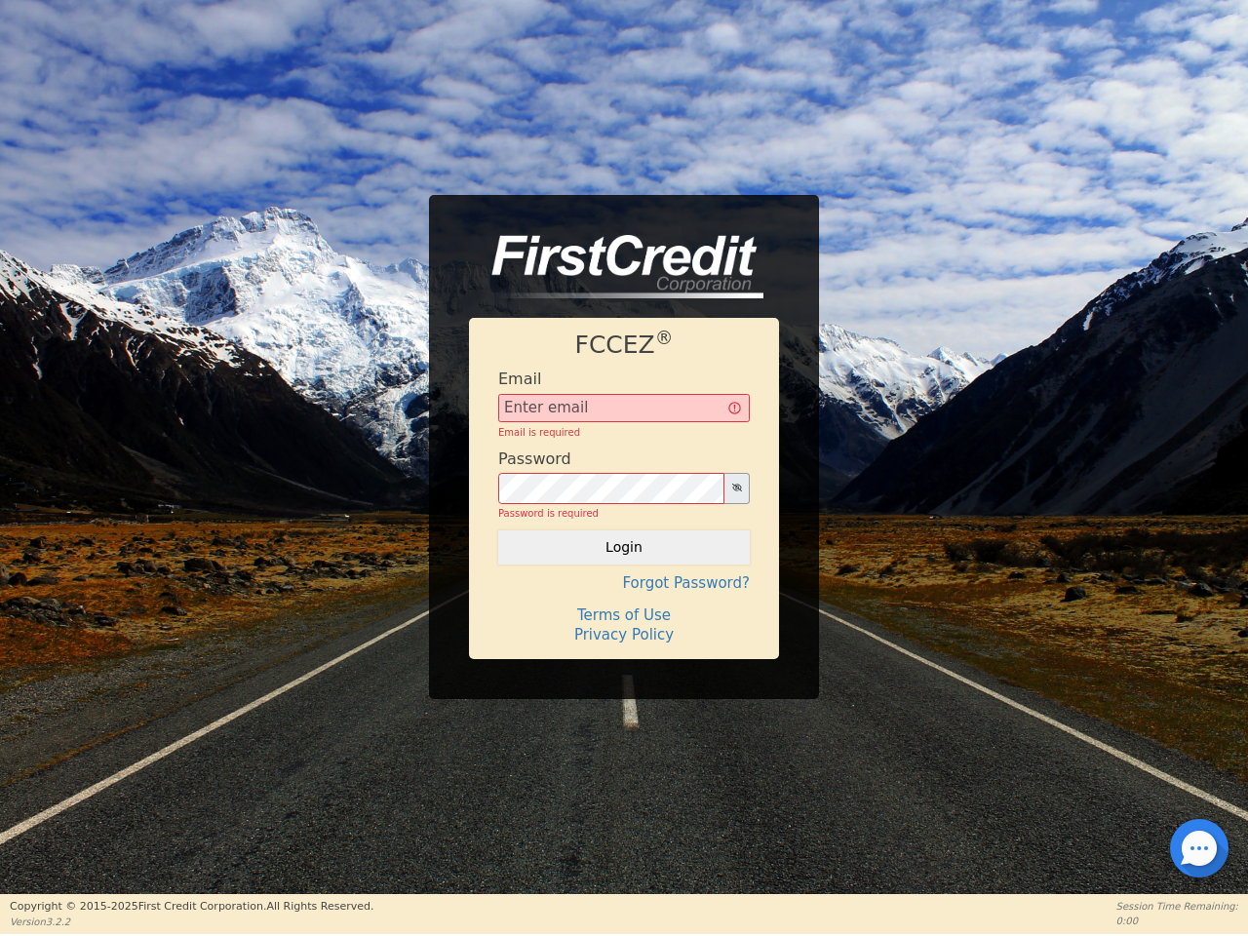  What do you see at coordinates (624, 513) in the screenshot?
I see `div: Password is required` at bounding box center [624, 513].